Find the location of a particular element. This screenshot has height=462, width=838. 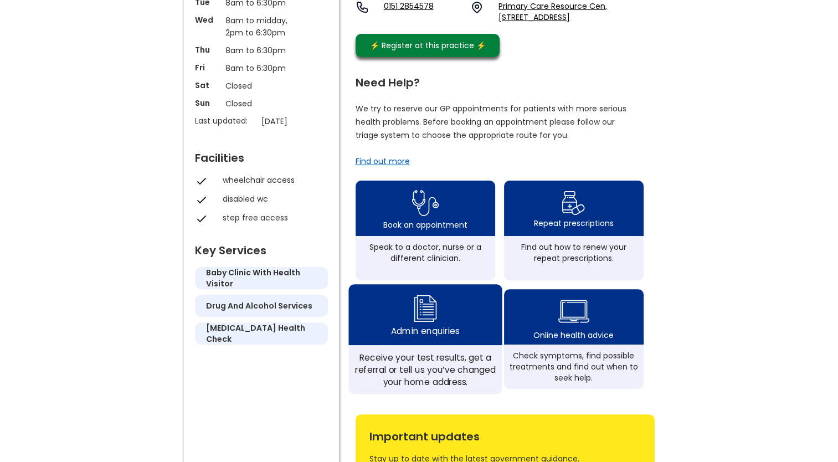

p: Last updated: is located at coordinates (225, 121).